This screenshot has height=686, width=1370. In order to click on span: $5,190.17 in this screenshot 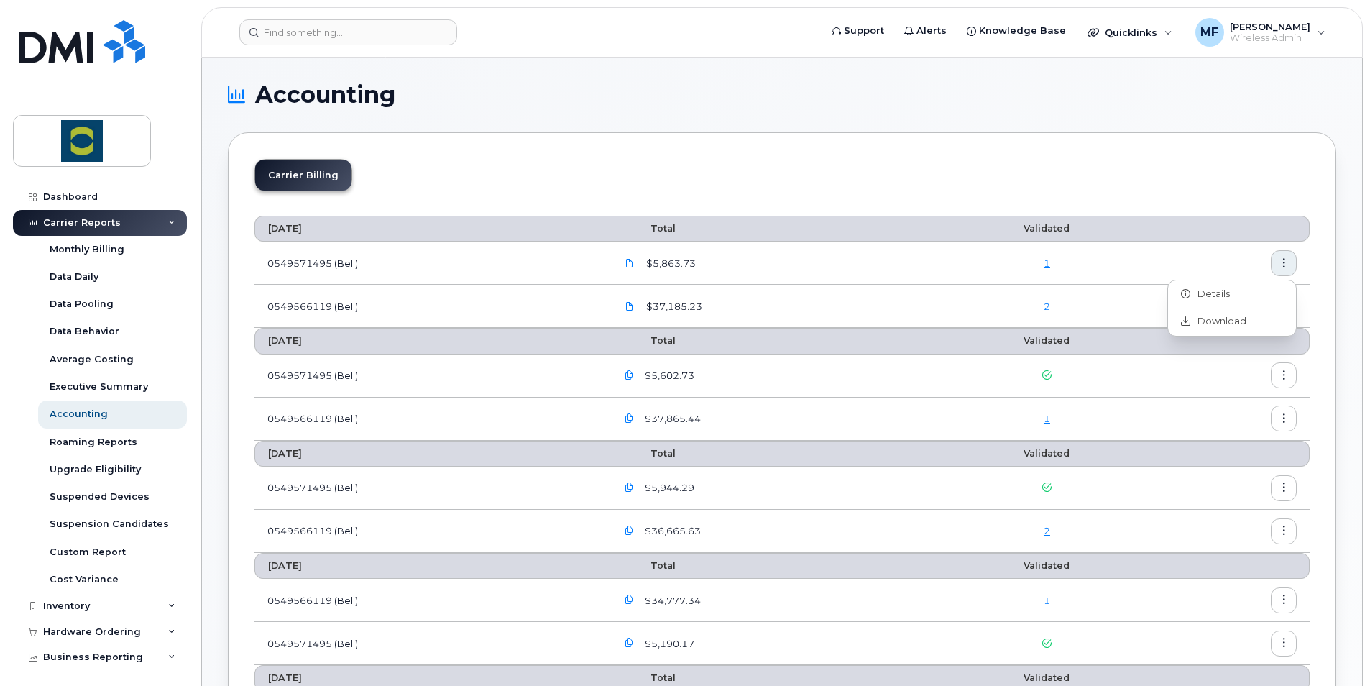, I will do `click(668, 643)`.